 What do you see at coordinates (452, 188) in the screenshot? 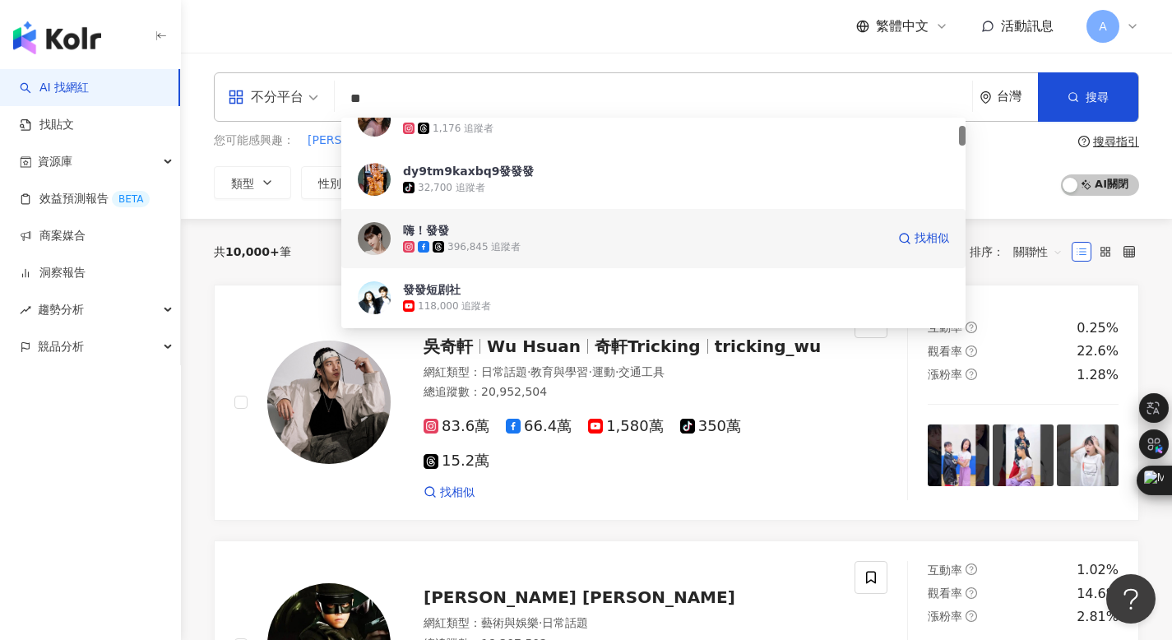
I see `div: 32,700 追蹤者` at bounding box center [452, 188].